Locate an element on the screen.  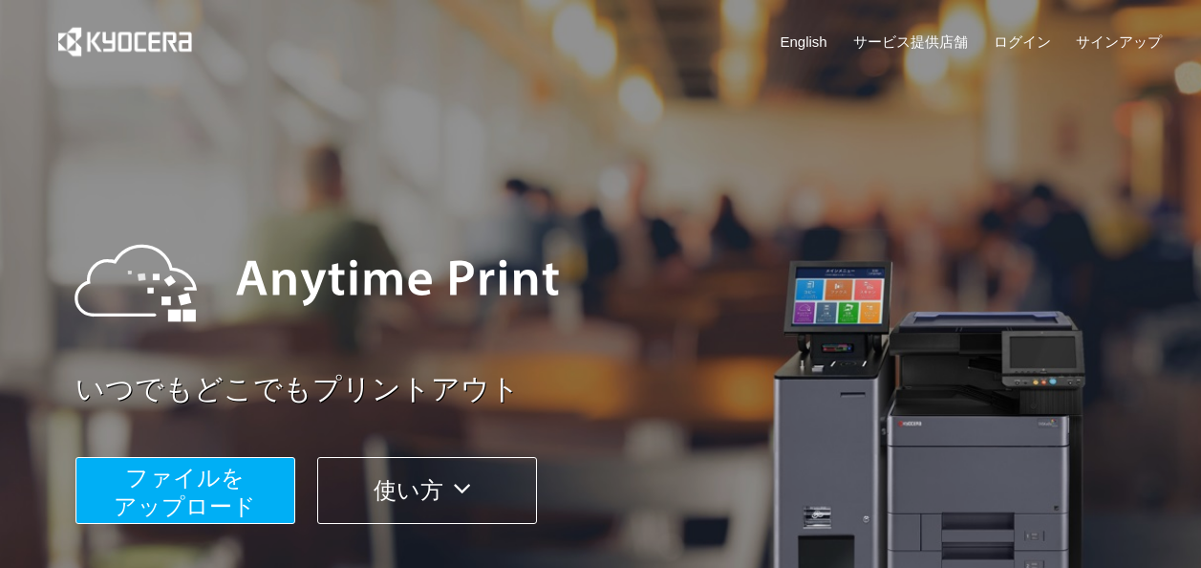
button: 使い方 is located at coordinates (427, 490).